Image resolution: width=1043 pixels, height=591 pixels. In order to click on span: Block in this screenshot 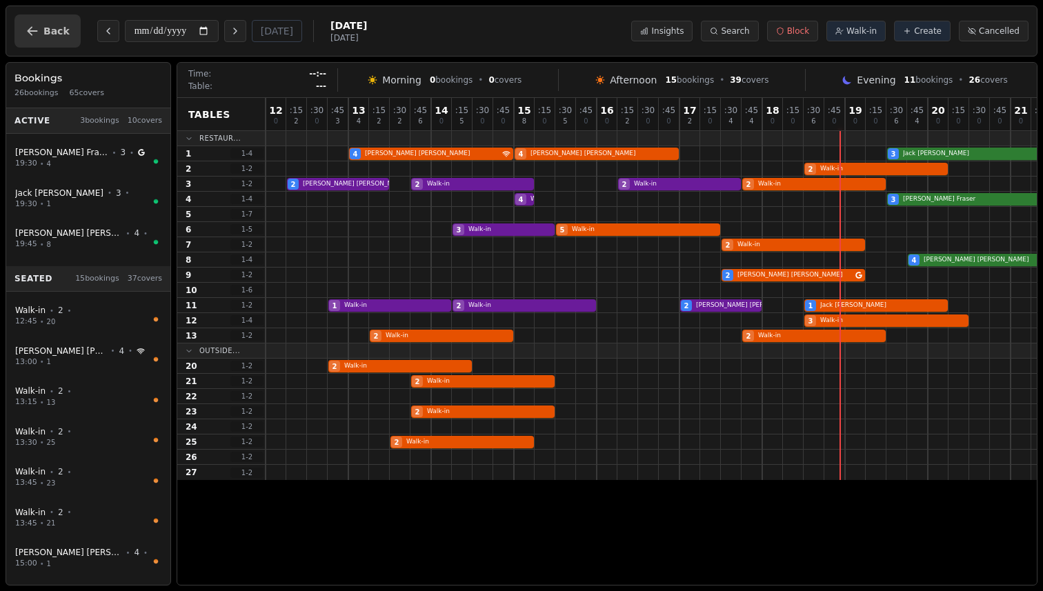, I will do `click(798, 31)`.